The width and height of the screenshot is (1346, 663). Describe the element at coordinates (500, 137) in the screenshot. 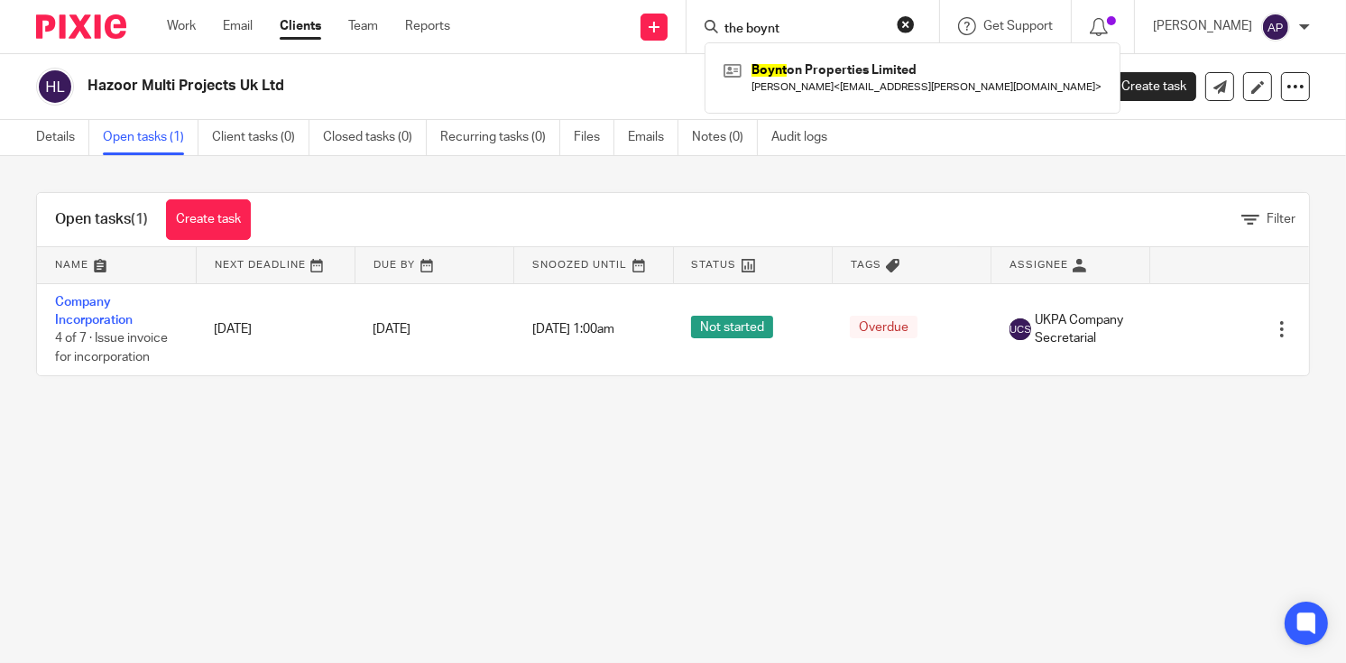

I see `a: Recurring tasks (0)` at that location.